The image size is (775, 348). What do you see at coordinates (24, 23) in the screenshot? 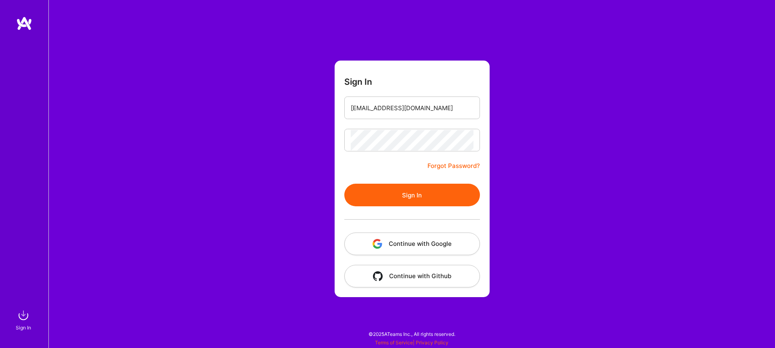
I see `img: logo` at bounding box center [24, 23].